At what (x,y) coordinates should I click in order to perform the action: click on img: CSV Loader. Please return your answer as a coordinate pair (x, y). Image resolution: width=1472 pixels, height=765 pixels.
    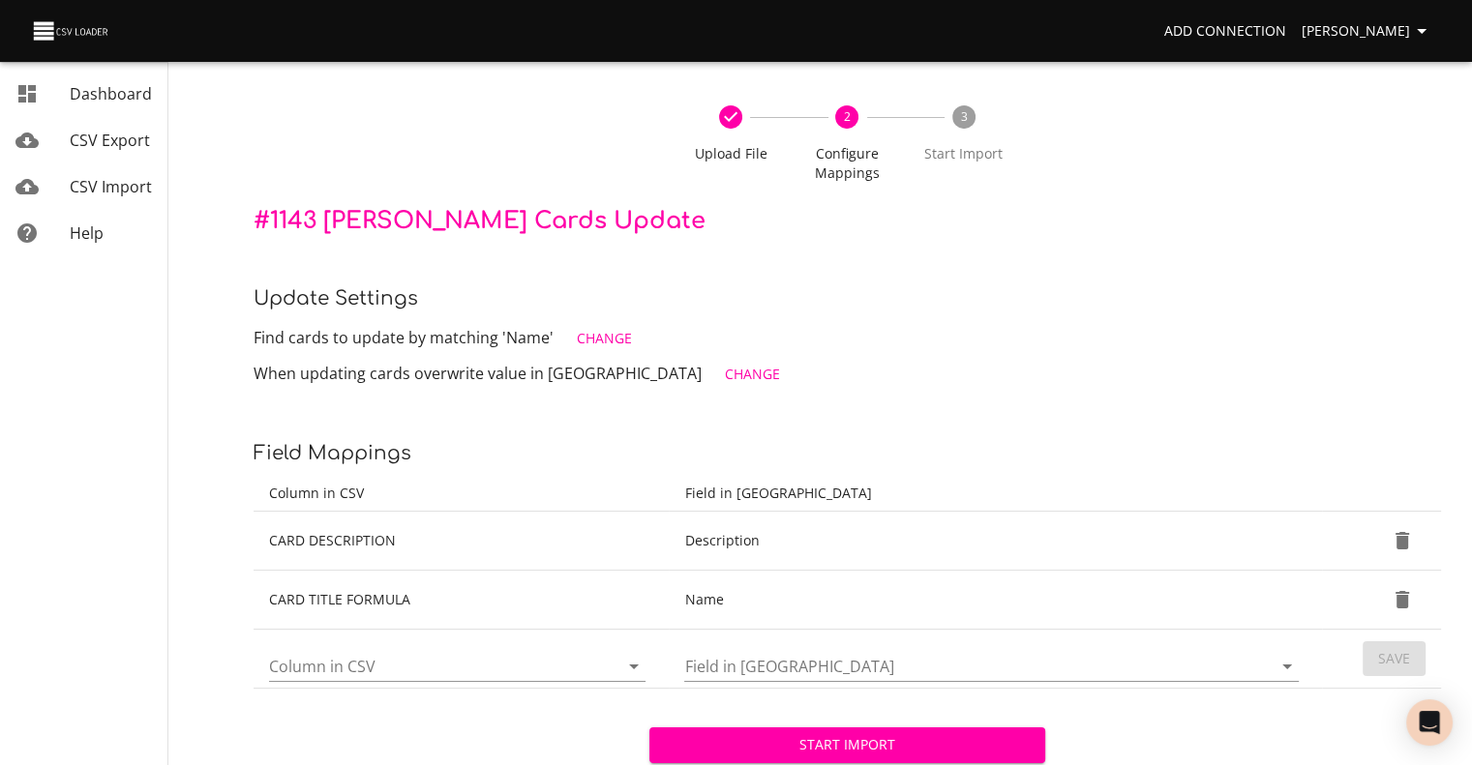
    Looking at the image, I should click on (72, 31).